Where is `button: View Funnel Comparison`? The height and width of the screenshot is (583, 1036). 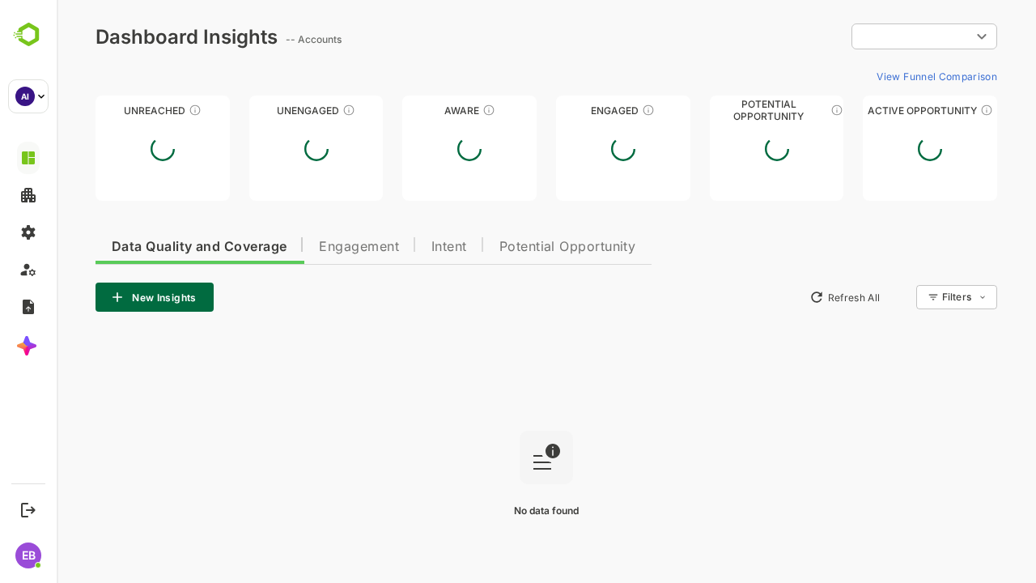 button: View Funnel Comparison is located at coordinates (876, 76).